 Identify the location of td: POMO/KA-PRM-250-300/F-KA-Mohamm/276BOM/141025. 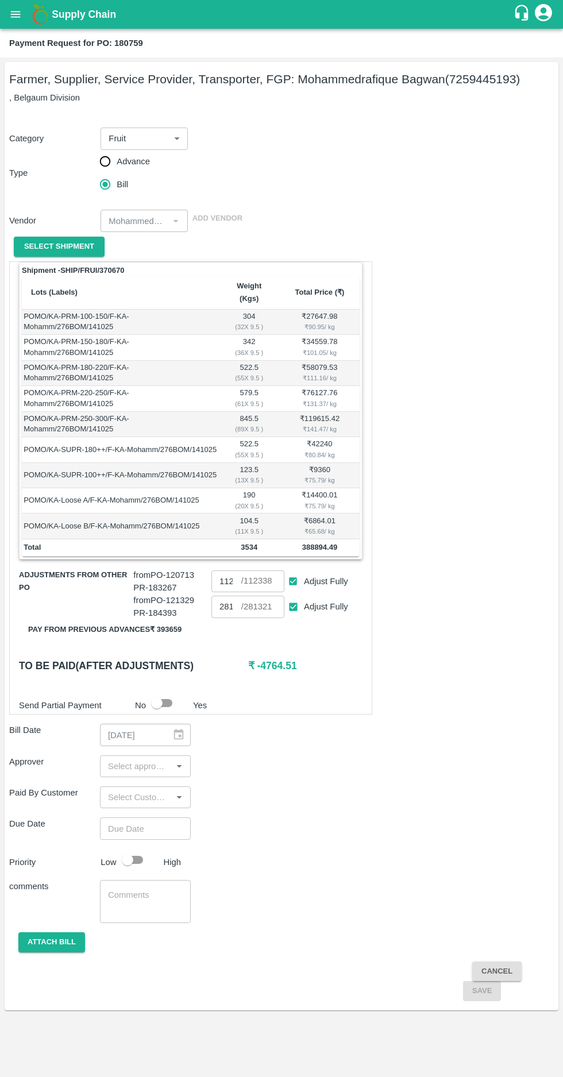
(120, 424).